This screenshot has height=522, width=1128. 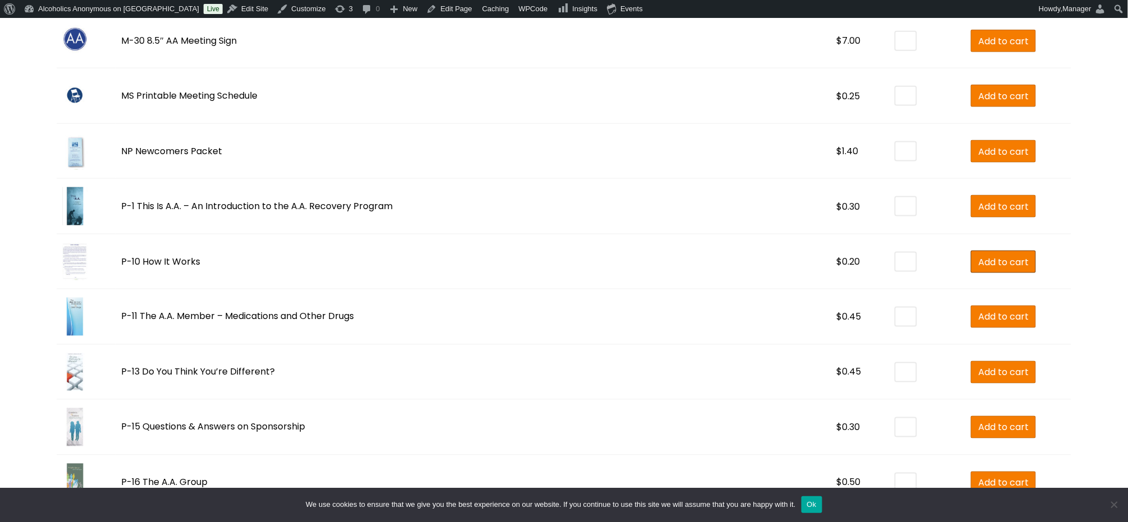 I want to click on span: Insights, so click(x=585, y=8).